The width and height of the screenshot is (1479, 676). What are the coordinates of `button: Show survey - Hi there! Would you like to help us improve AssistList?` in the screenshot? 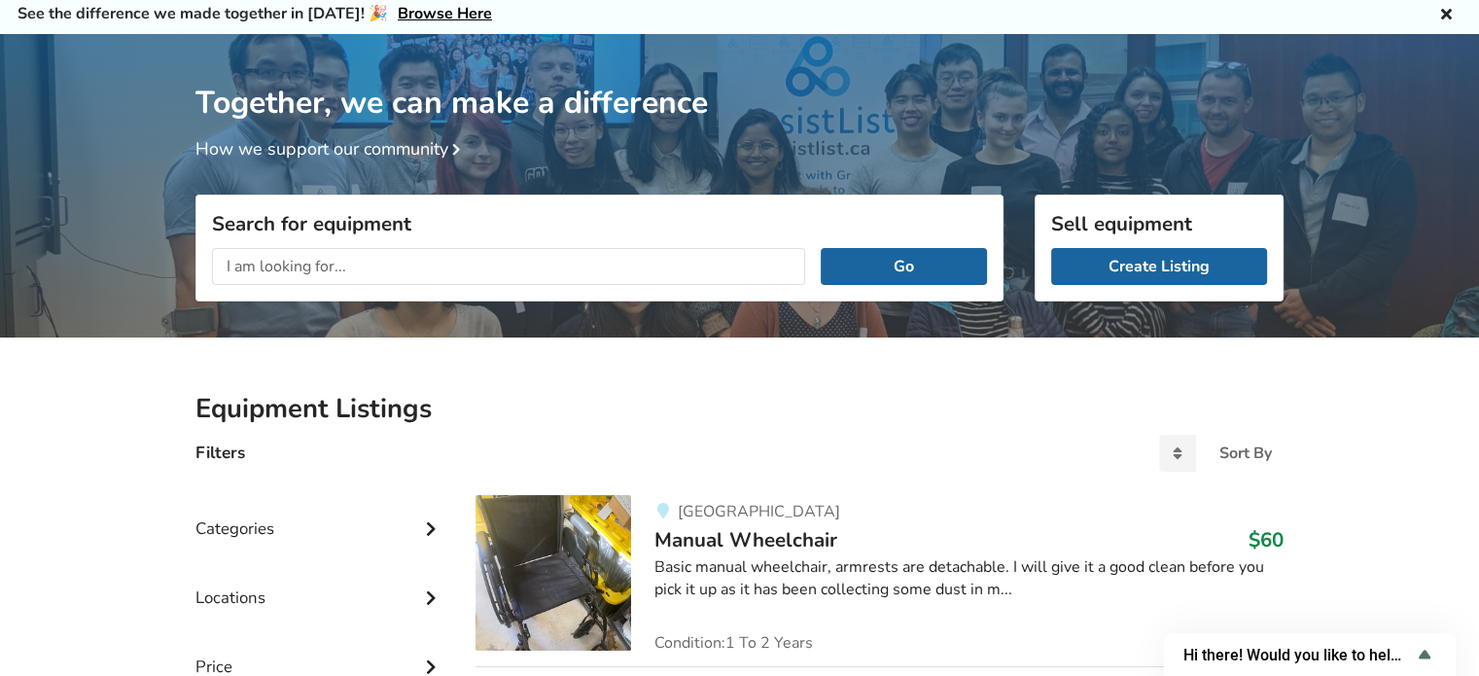 It's located at (1310, 654).